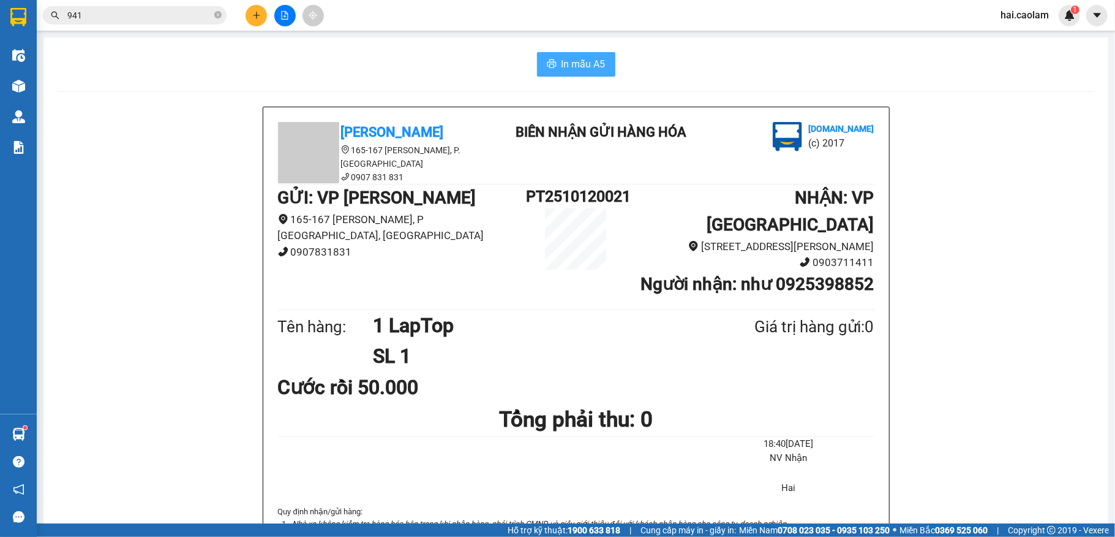  What do you see at coordinates (788, 458) in the screenshot?
I see `li: NV Nhận` at bounding box center [788, 458].